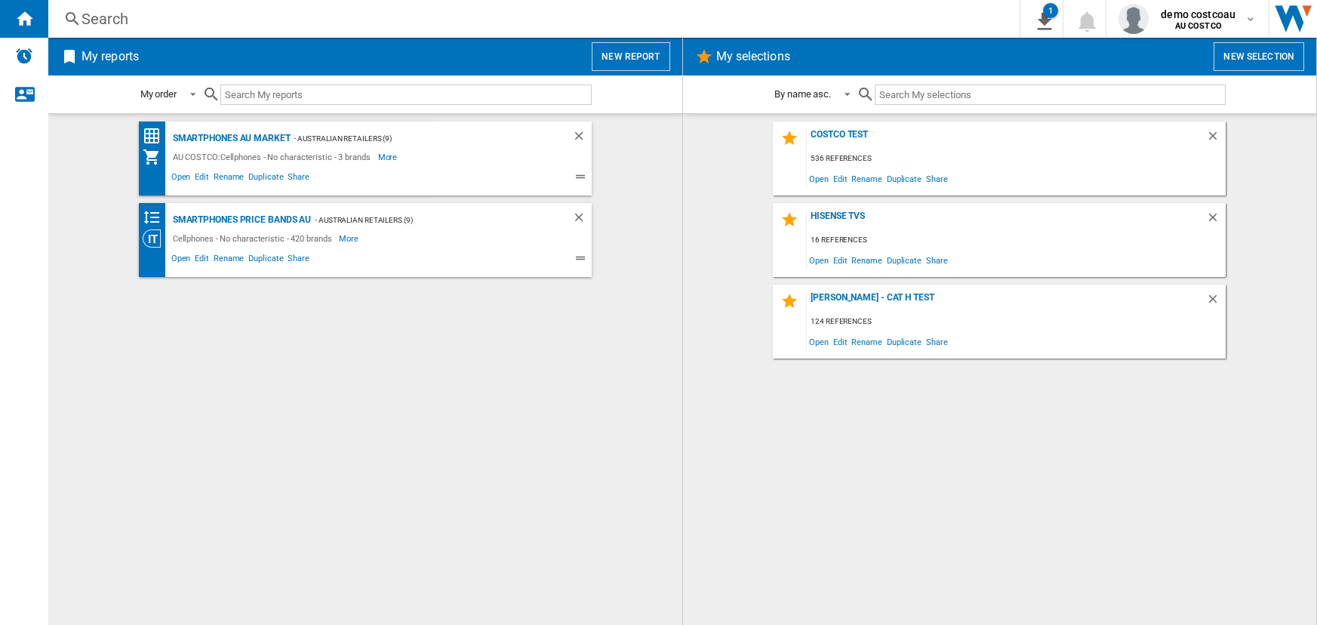 The height and width of the screenshot is (625, 1317). What do you see at coordinates (1198, 14) in the screenshot?
I see `span: demo costcoau` at bounding box center [1198, 14].